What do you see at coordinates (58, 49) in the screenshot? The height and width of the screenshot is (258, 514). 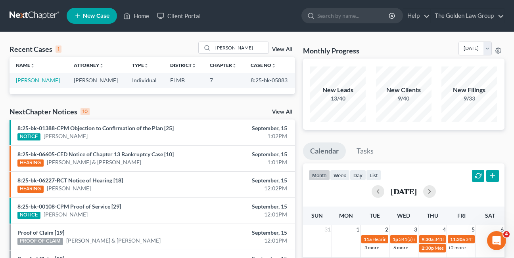 I see `div: 1` at bounding box center [58, 49].